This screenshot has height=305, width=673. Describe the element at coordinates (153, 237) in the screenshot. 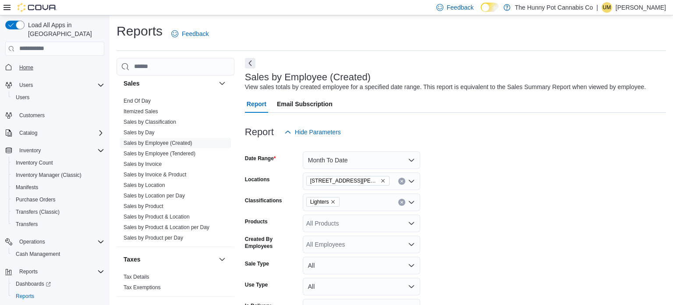

I see `span: Sales by Product per Day` at that location.